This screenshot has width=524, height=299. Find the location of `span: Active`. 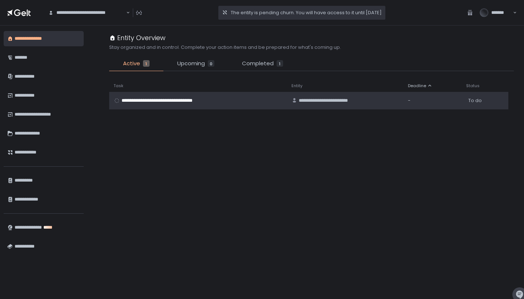

span: Active is located at coordinates (131, 63).